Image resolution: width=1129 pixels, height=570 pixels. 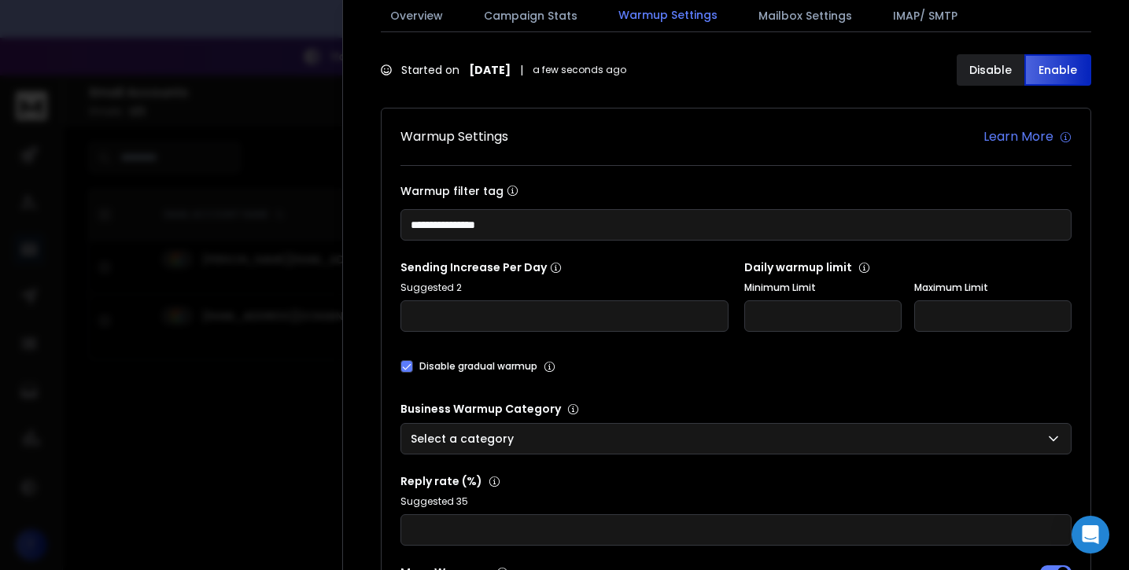 I want to click on h3: Learn More, so click(x=1028, y=137).